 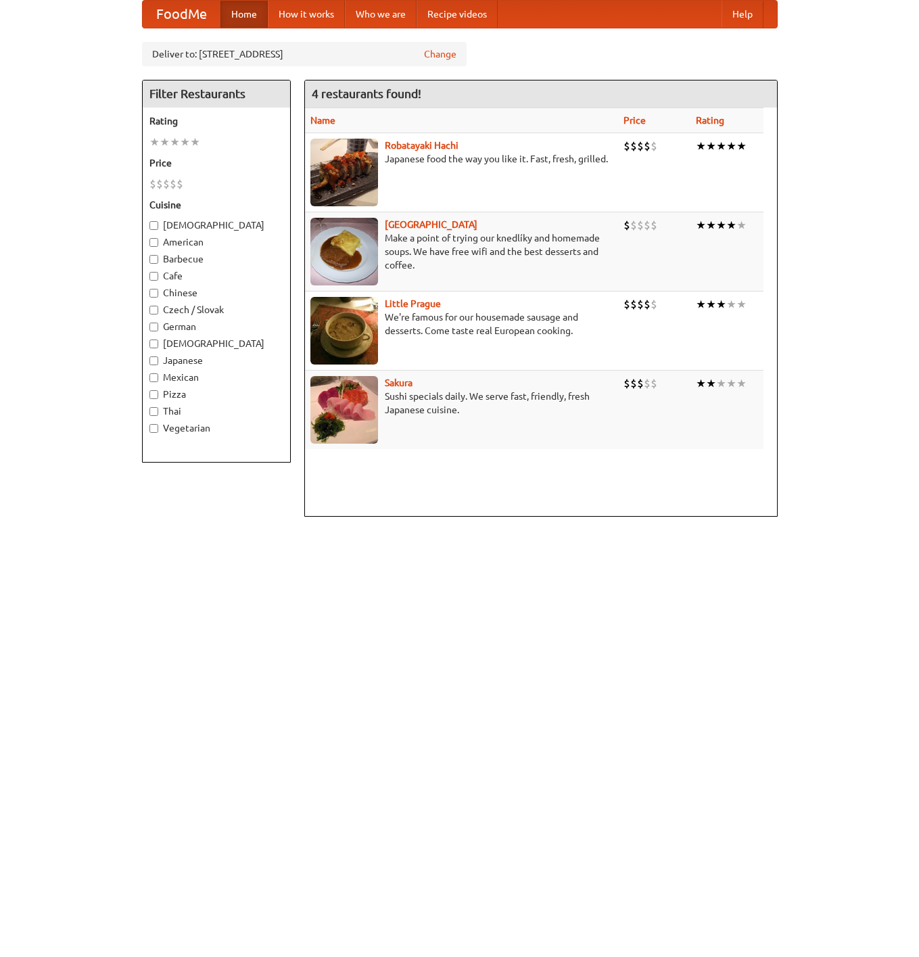 I want to click on img: sakura.jpg, so click(x=344, y=410).